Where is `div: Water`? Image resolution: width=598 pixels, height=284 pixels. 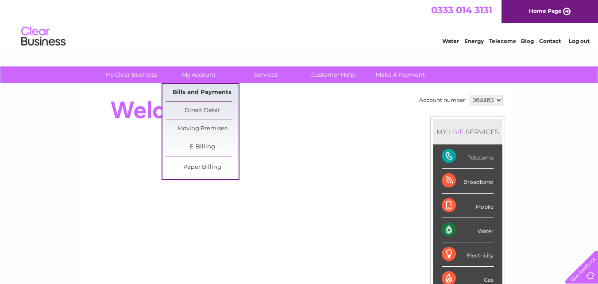
div: Water is located at coordinates (467, 230).